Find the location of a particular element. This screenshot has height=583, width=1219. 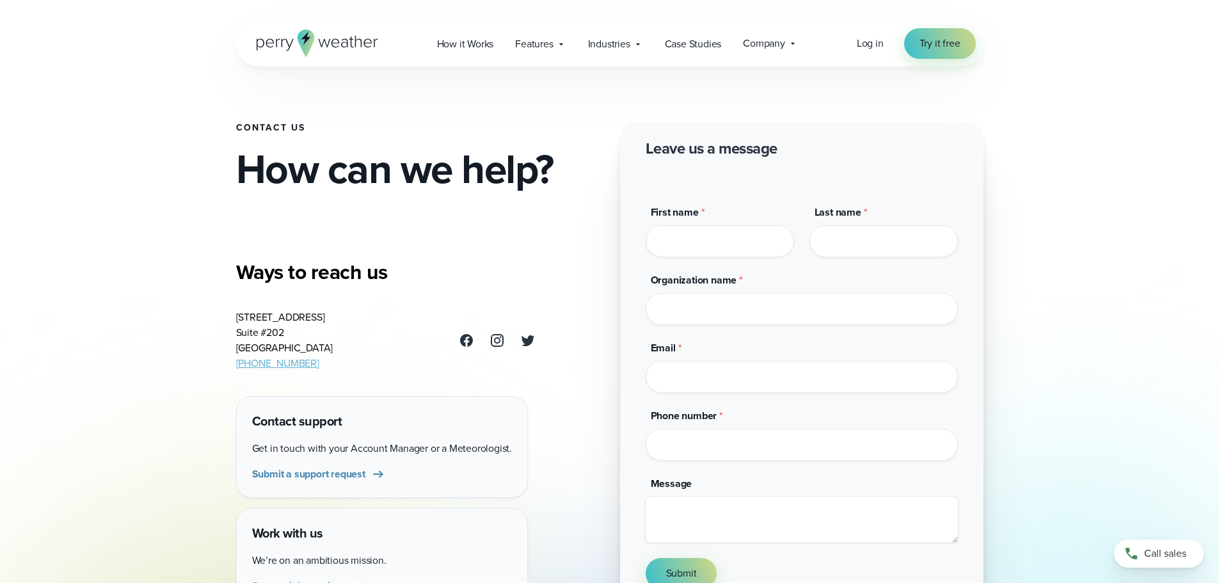

span: Phone number is located at coordinates (684, 415).